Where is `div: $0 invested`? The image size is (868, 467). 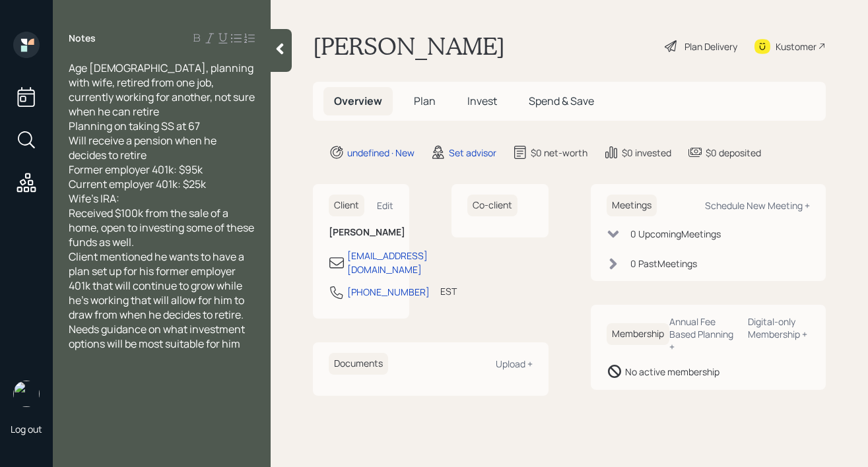
div: $0 invested is located at coordinates (646, 152).